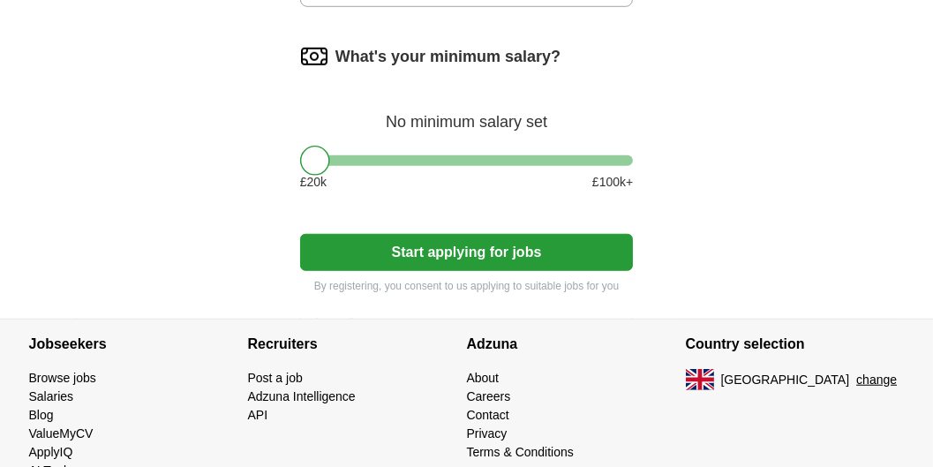 Image resolution: width=933 pixels, height=467 pixels. What do you see at coordinates (700, 379) in the screenshot?
I see `img: UK flag` at bounding box center [700, 379].